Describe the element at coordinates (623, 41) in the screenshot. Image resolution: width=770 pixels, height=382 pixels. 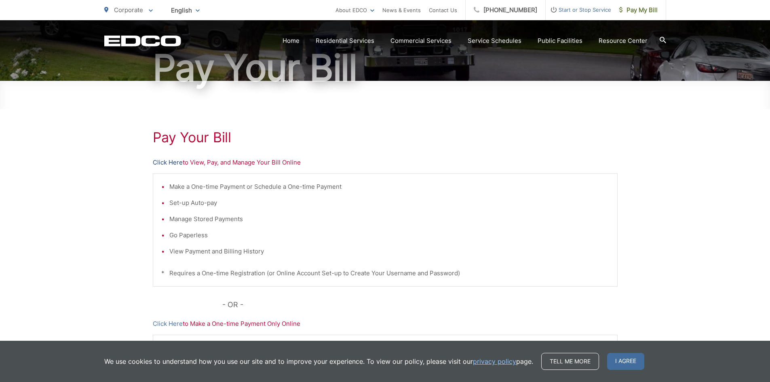
I see `a: Resource Center` at that location.